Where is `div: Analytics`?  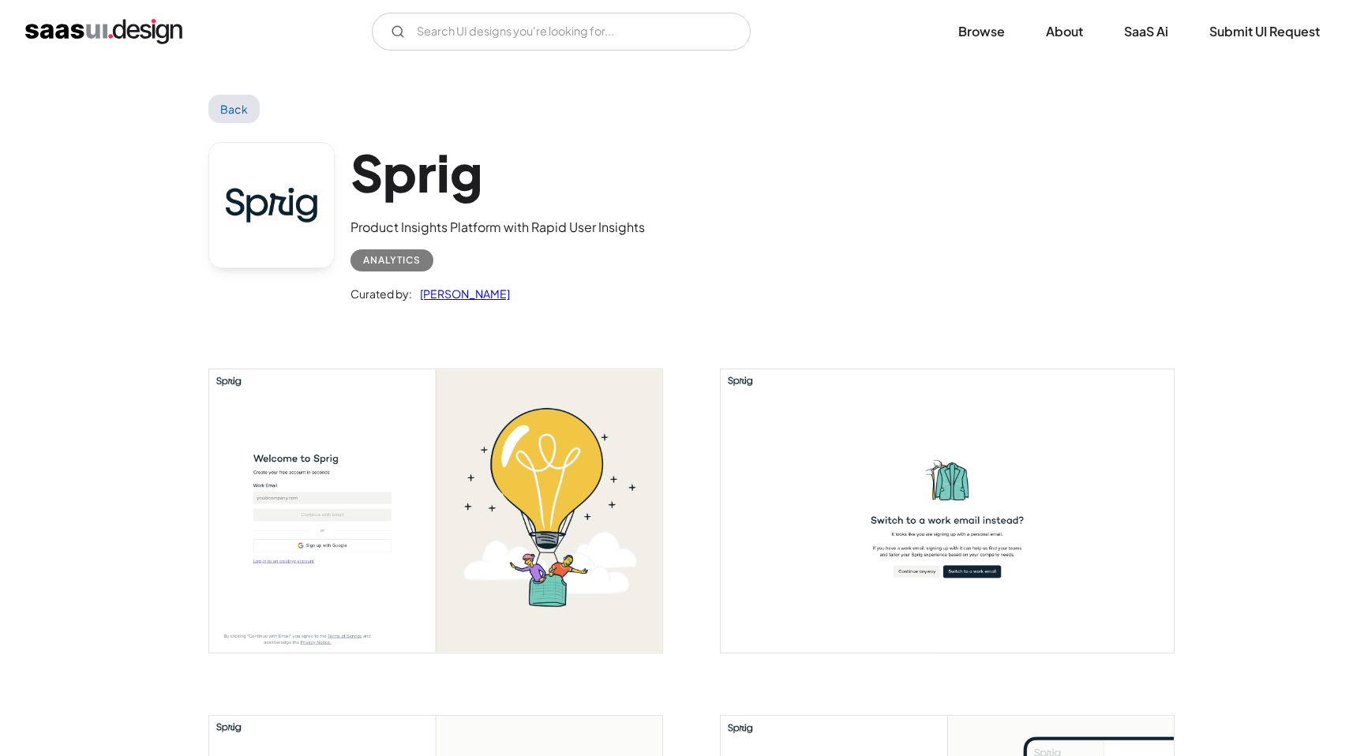 div: Analytics is located at coordinates (392, 261).